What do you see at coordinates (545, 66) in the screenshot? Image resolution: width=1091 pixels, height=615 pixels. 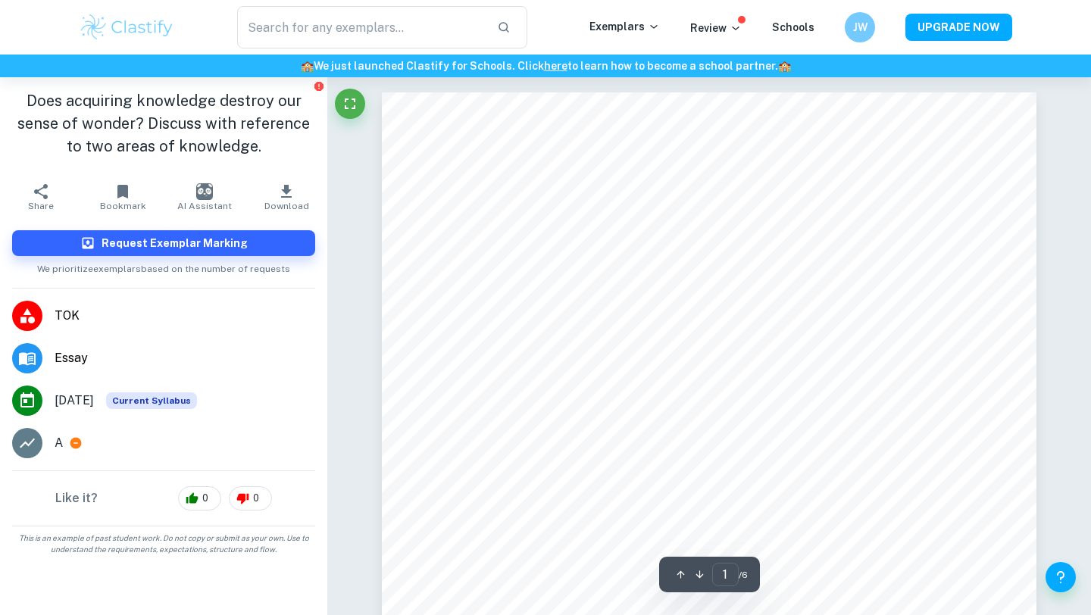 I see `h6: We just launched Clastify for Schools. Click to learn how to become a school partner.` at bounding box center [545, 66].